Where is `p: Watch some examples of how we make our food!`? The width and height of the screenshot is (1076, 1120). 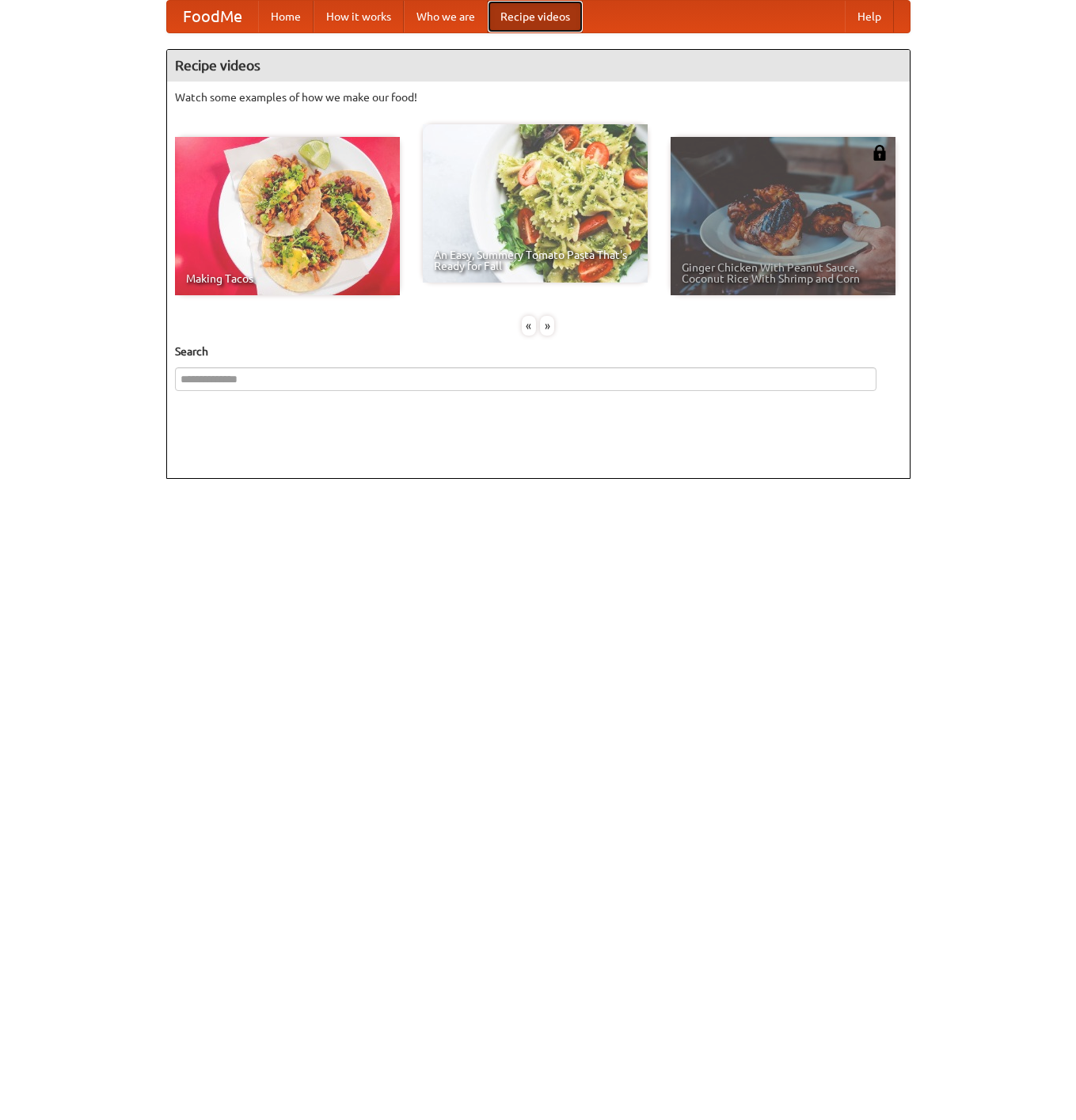
p: Watch some examples of how we make our food! is located at coordinates (538, 98).